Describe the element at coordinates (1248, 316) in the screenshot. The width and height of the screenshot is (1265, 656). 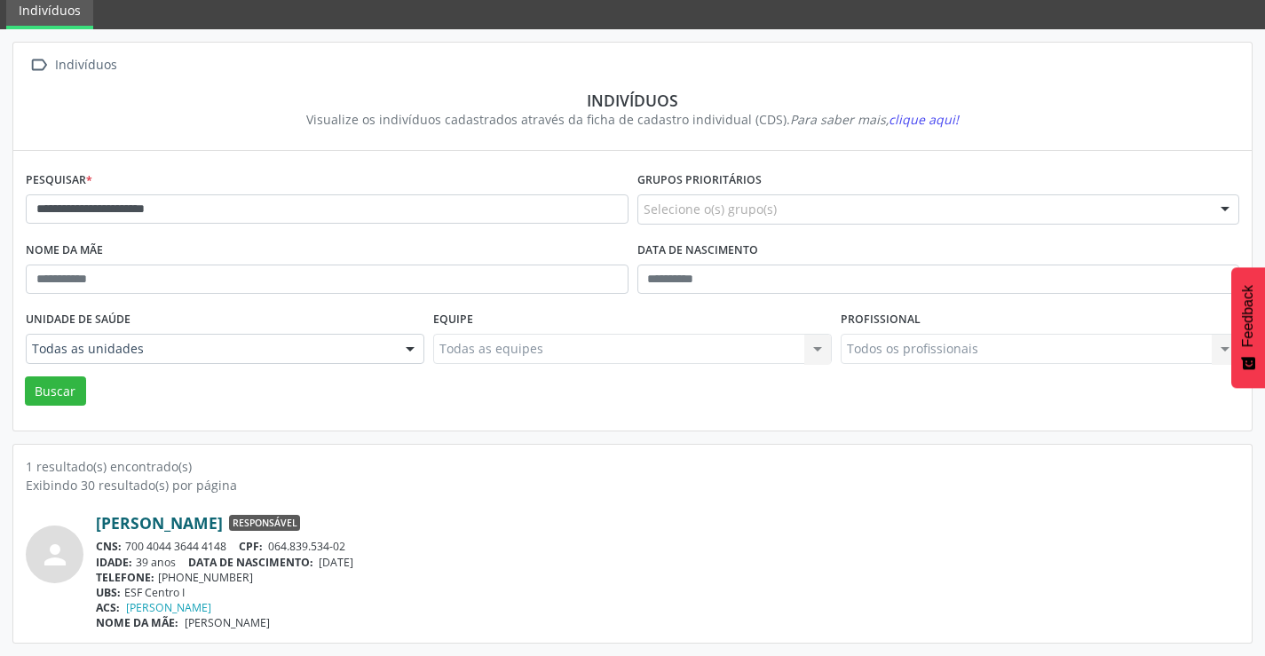
I see `span: Feedback` at that location.